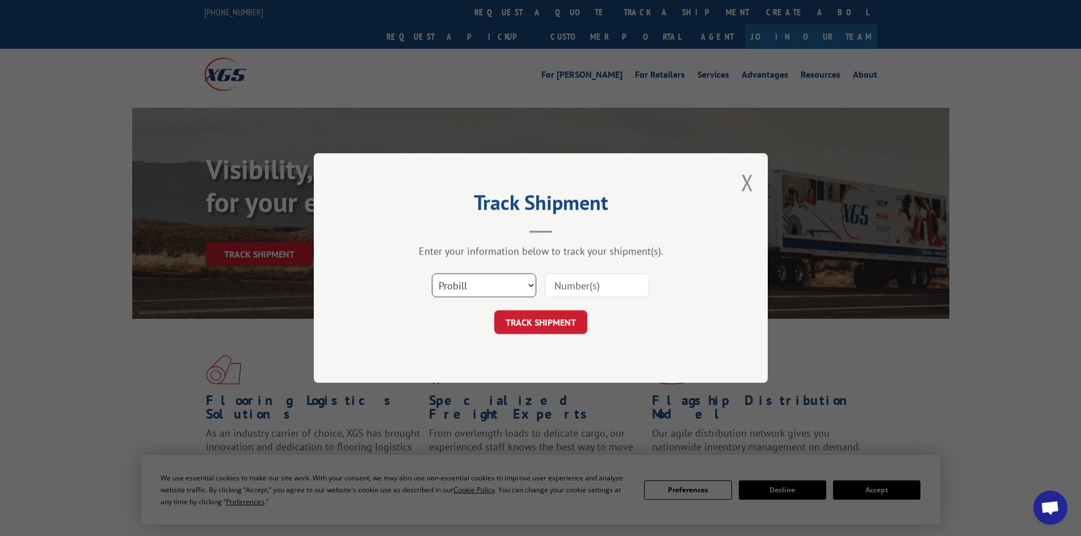 The width and height of the screenshot is (1081, 536). I want to click on div: Enter your information below to track your shipment(s)., so click(541, 251).